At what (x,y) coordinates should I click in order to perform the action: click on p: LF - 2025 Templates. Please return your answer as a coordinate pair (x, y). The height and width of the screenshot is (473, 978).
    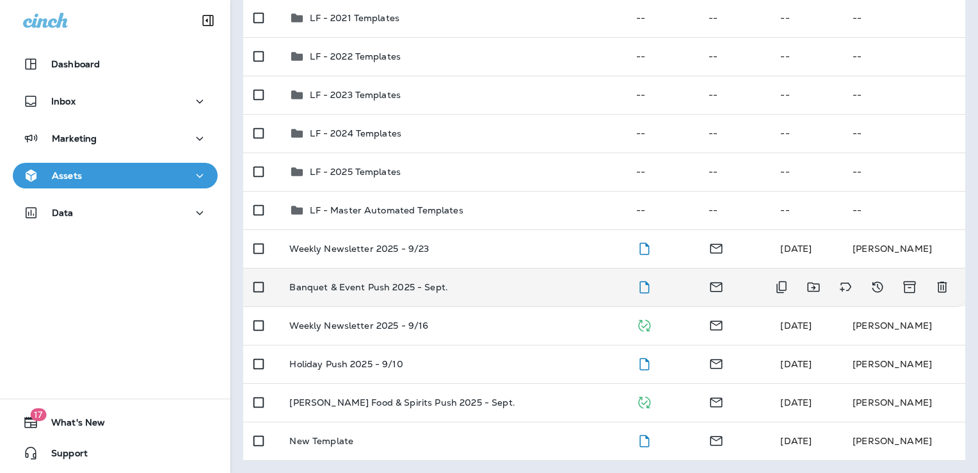
    Looking at the image, I should click on (355, 172).